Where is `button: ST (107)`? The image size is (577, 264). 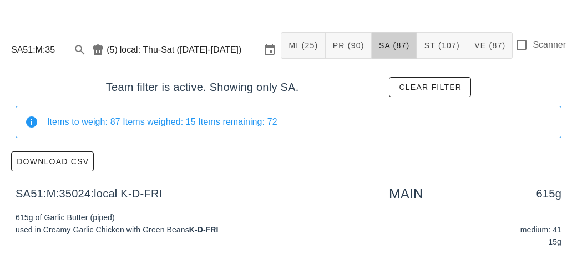 button: ST (107) is located at coordinates (442, 46).